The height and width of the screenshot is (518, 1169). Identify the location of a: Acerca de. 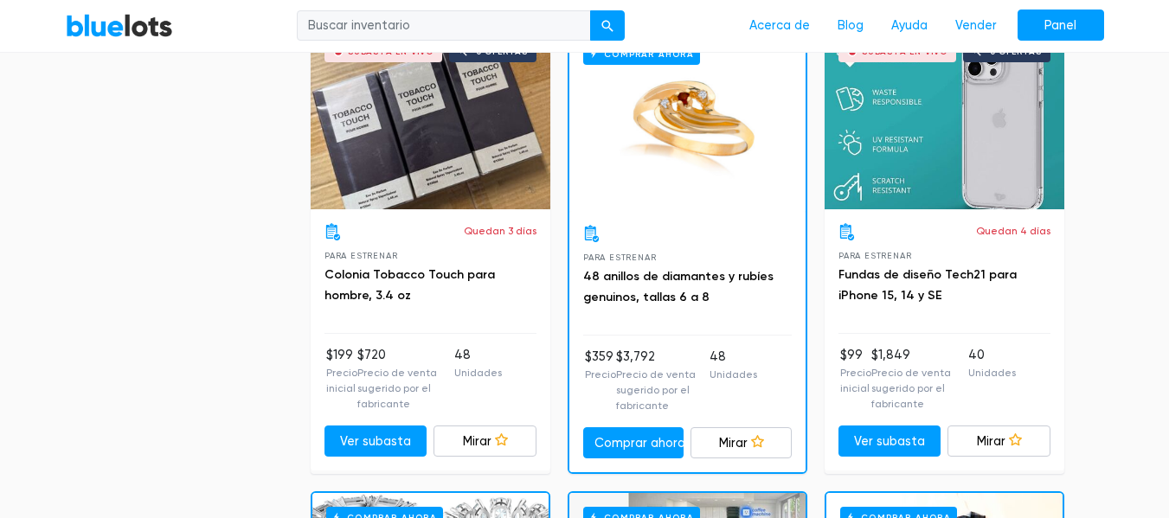
(779, 26).